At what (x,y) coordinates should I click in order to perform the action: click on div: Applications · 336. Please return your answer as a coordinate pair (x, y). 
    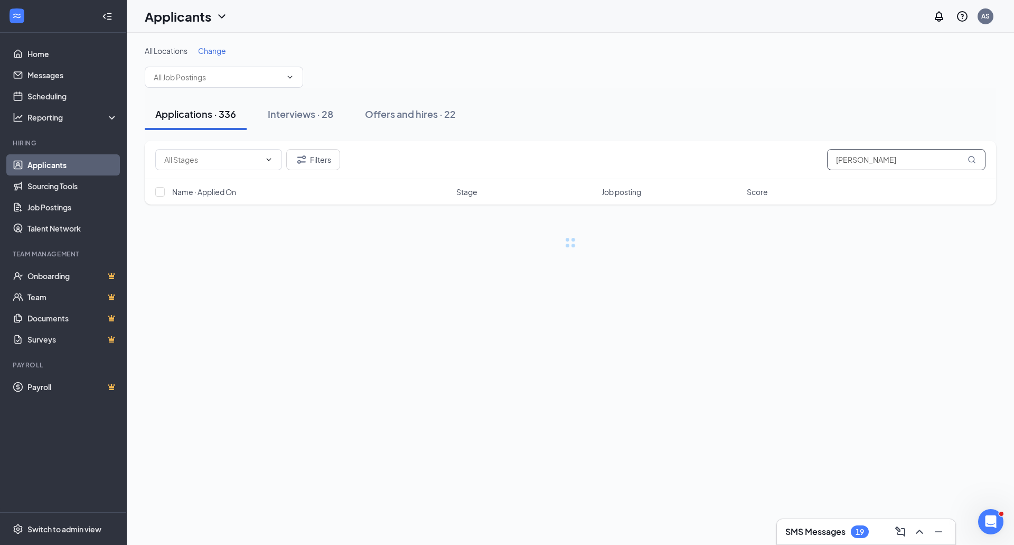
    Looking at the image, I should click on (195, 114).